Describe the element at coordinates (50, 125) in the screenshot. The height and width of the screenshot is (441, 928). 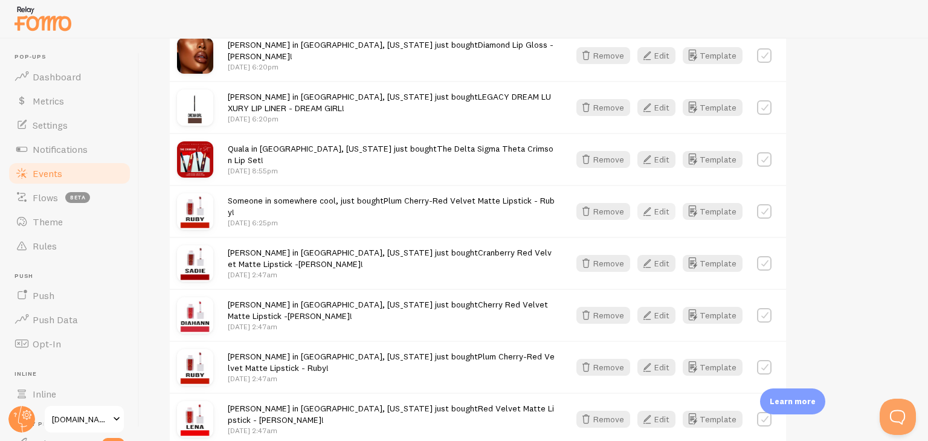
I see `span: Settings` at that location.